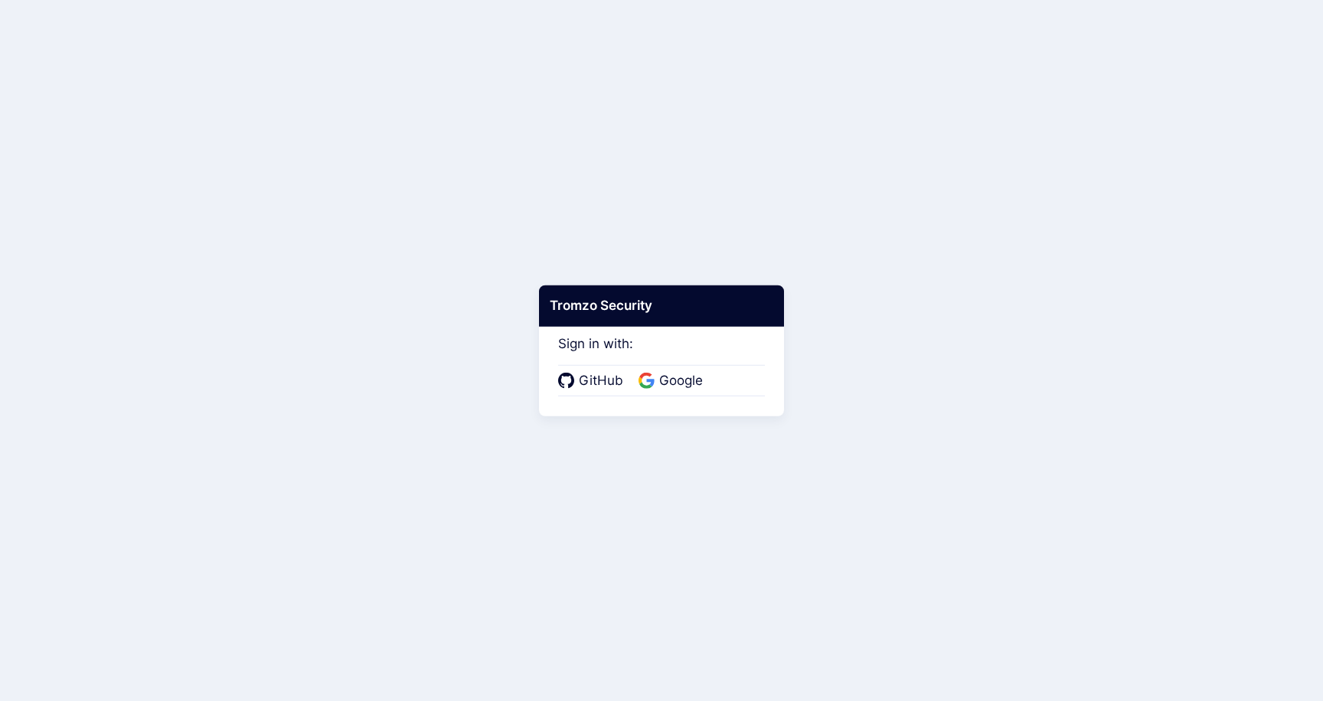  What do you see at coordinates (661, 356) in the screenshot?
I see `div: Sign in with:` at bounding box center [661, 356].